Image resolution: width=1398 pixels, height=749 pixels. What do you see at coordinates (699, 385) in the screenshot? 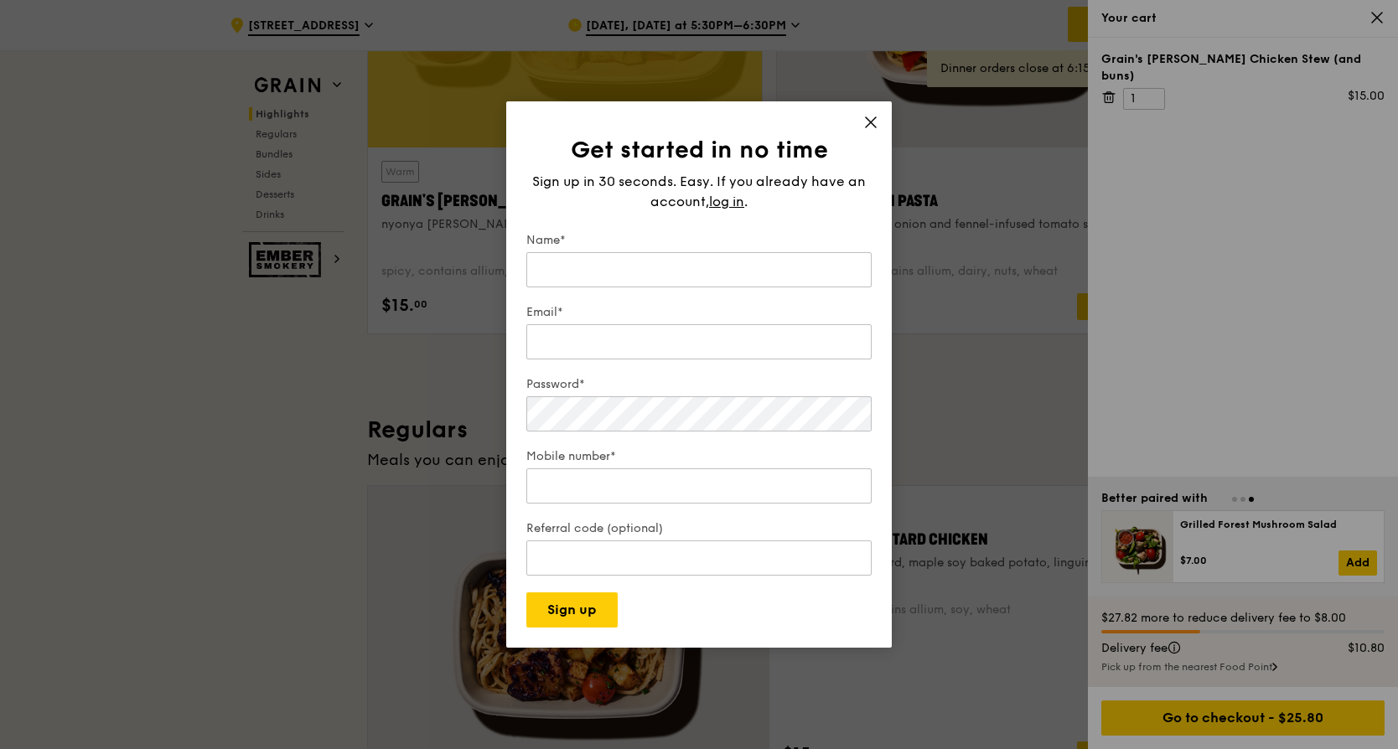
I see `label: Password*` at bounding box center [699, 385].